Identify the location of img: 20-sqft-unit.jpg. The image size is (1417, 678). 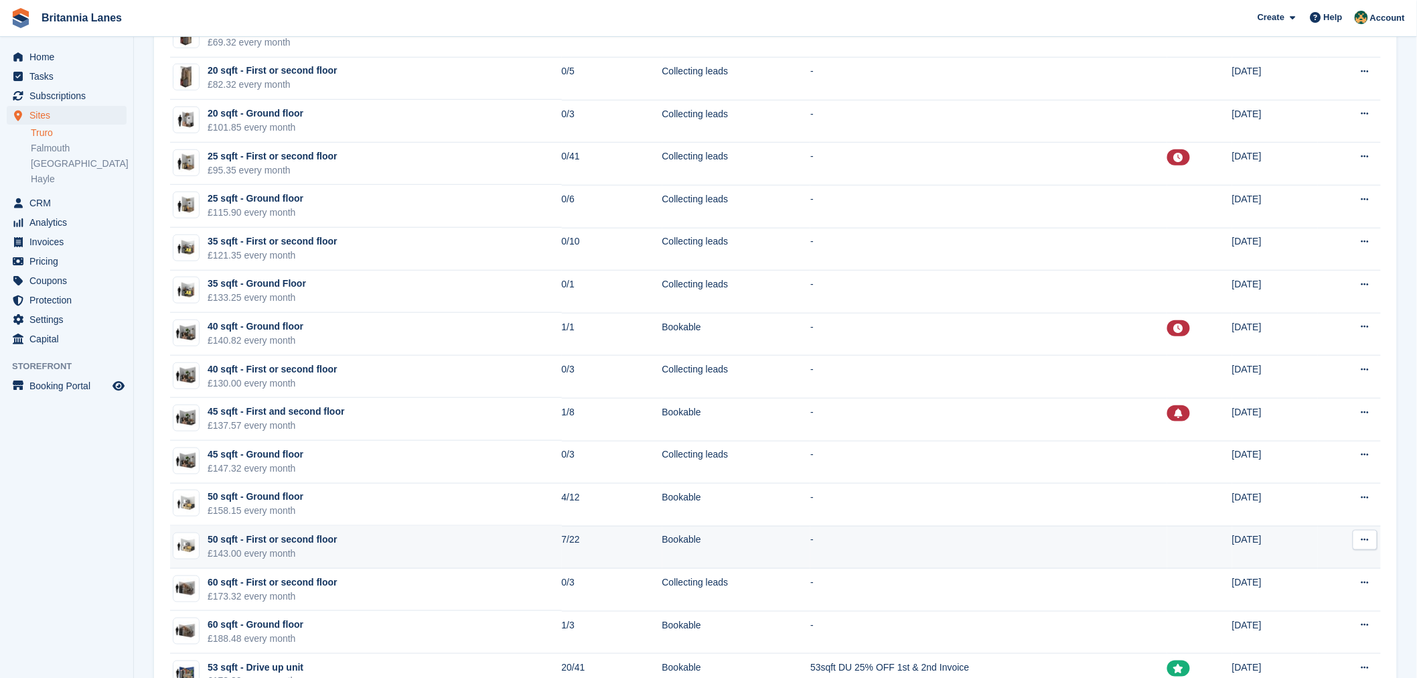
(186, 120).